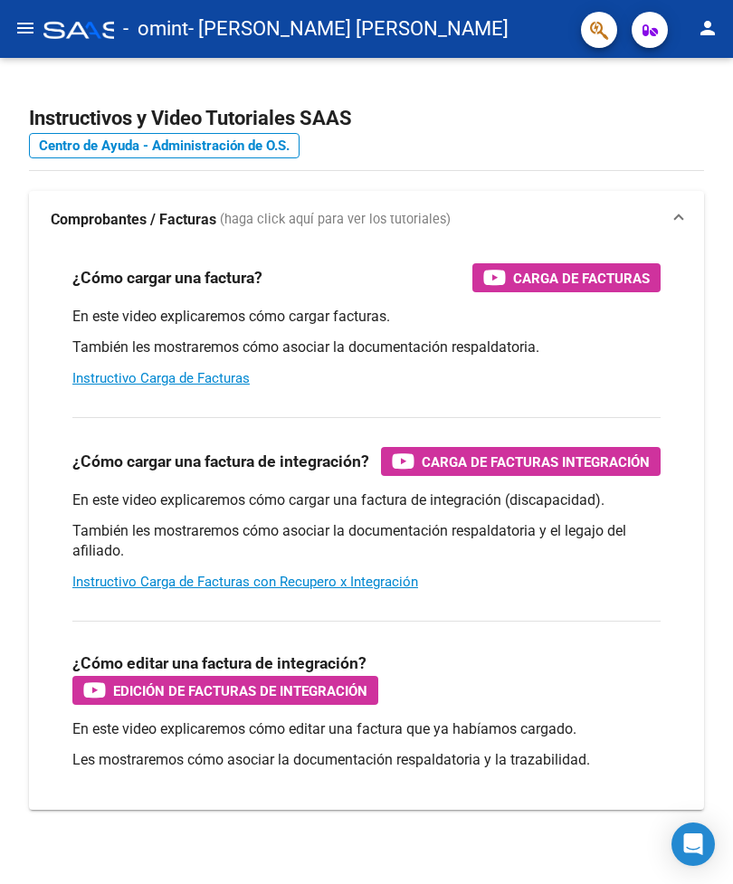 The width and height of the screenshot is (733, 884). What do you see at coordinates (366, 500) in the screenshot?
I see `p: En este video explicaremos cómo cargar una factura de integración (discapacidad).` at bounding box center [366, 500].